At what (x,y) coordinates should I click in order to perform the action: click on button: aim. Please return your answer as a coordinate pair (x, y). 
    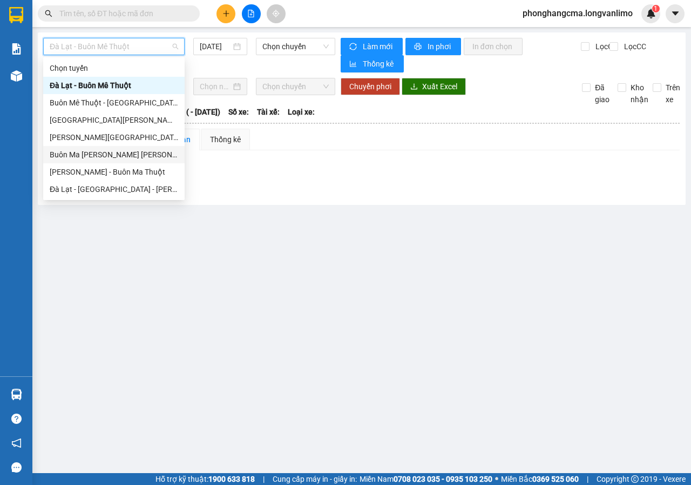
    Looking at the image, I should click on (276, 14).